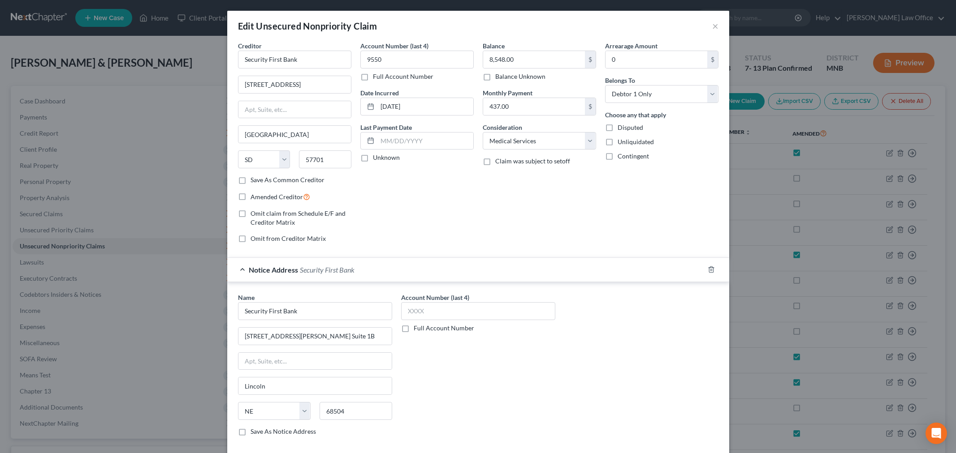  Describe the element at coordinates (630, 127) in the screenshot. I see `span: Disputed` at that location.